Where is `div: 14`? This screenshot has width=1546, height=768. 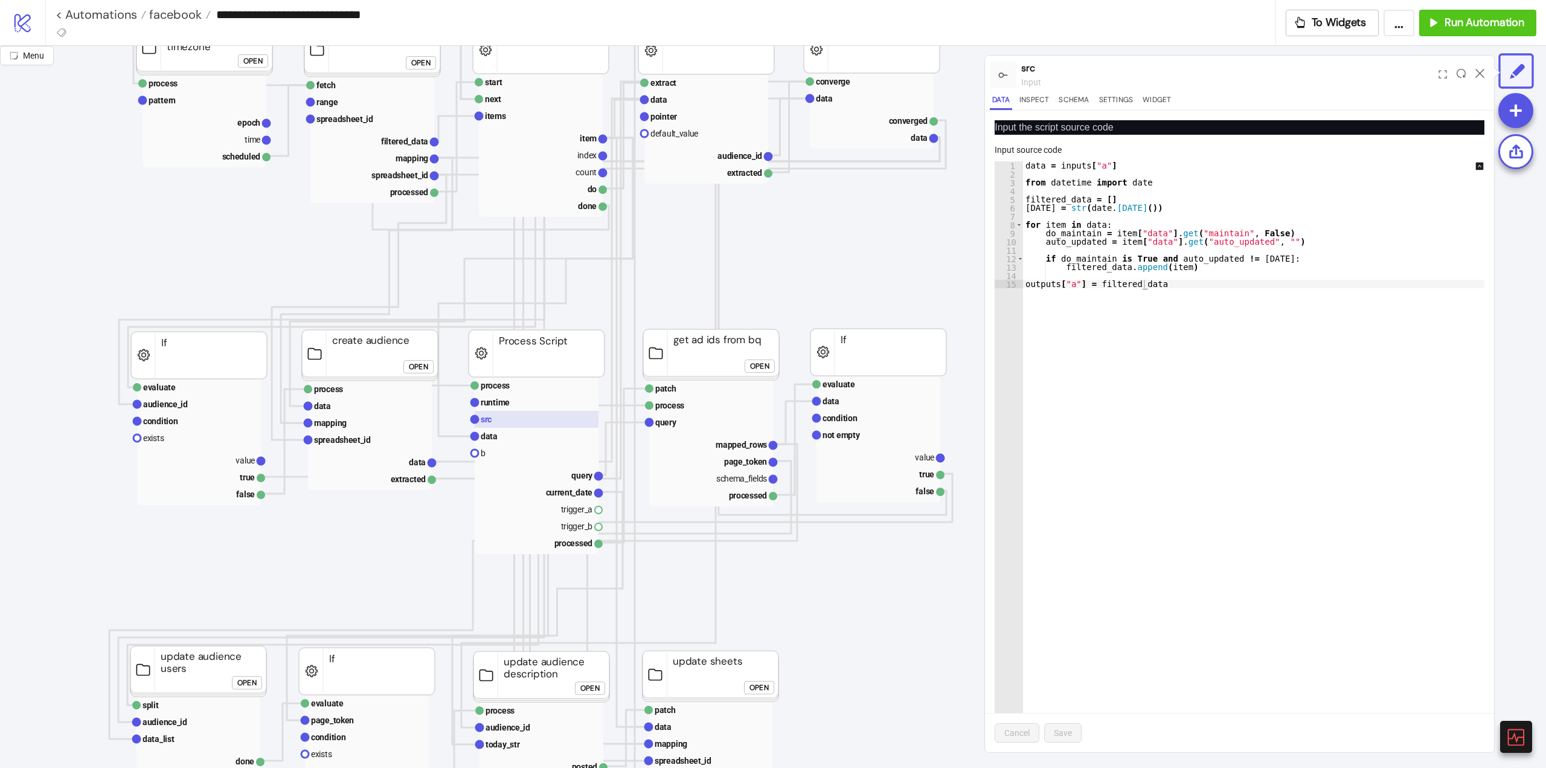 div: 14 is located at coordinates (1008, 275).